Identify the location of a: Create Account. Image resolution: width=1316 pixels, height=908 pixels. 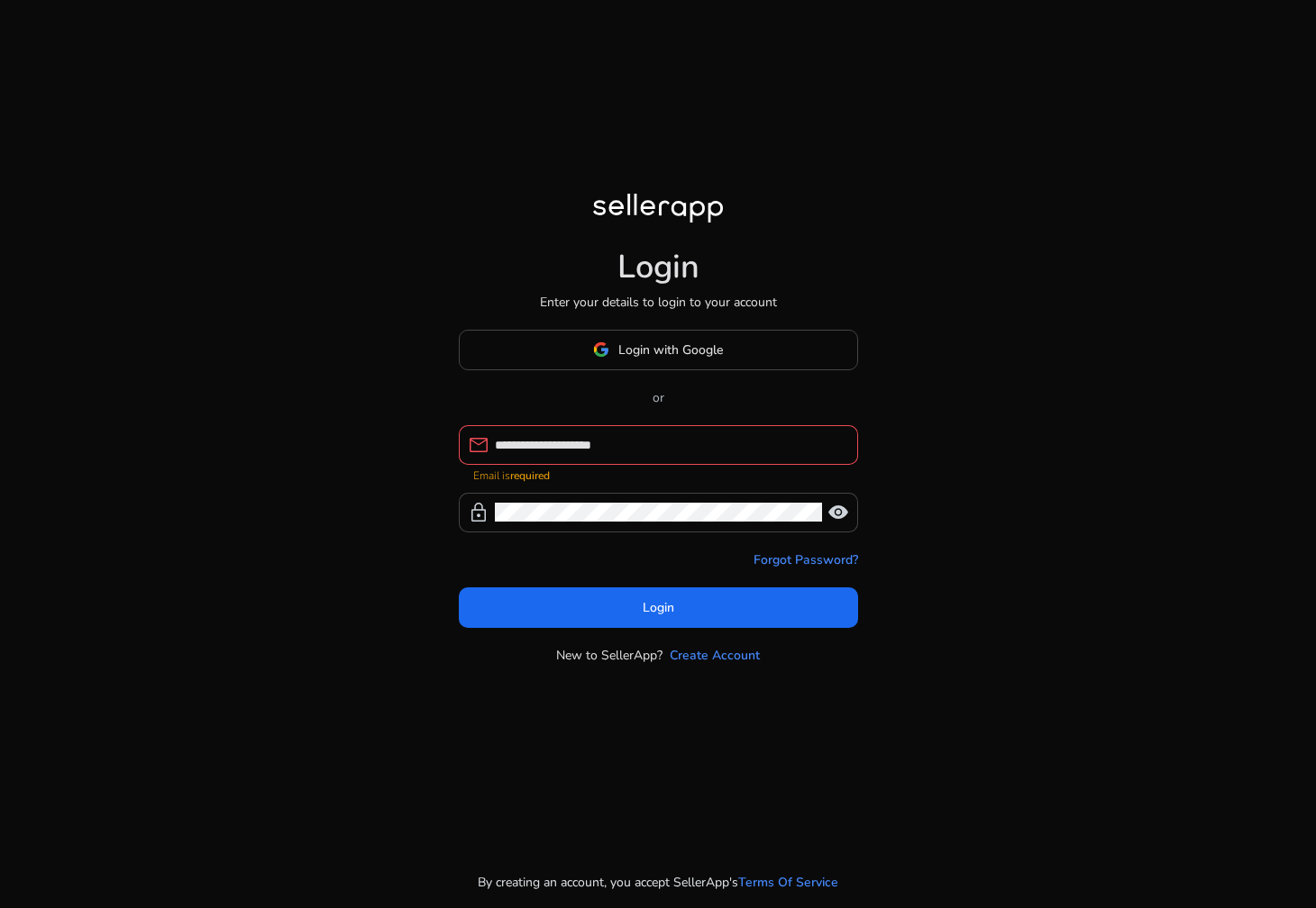
(714, 654).